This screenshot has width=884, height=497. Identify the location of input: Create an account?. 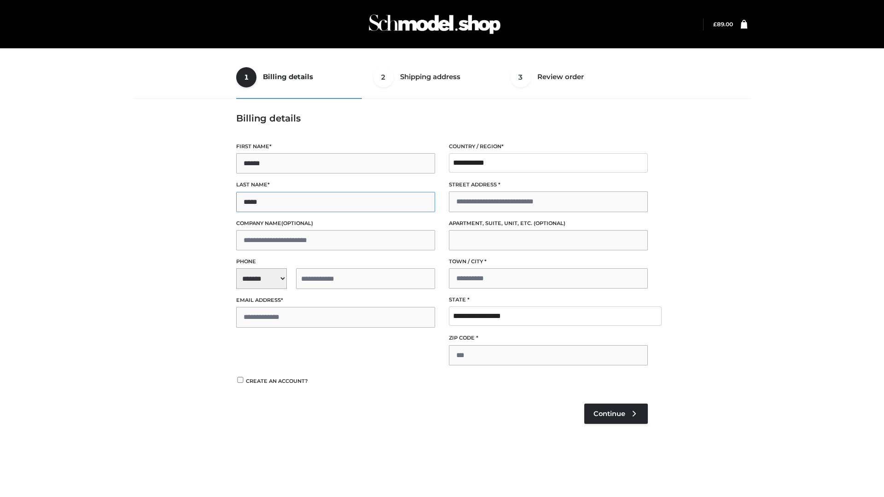
(240, 380).